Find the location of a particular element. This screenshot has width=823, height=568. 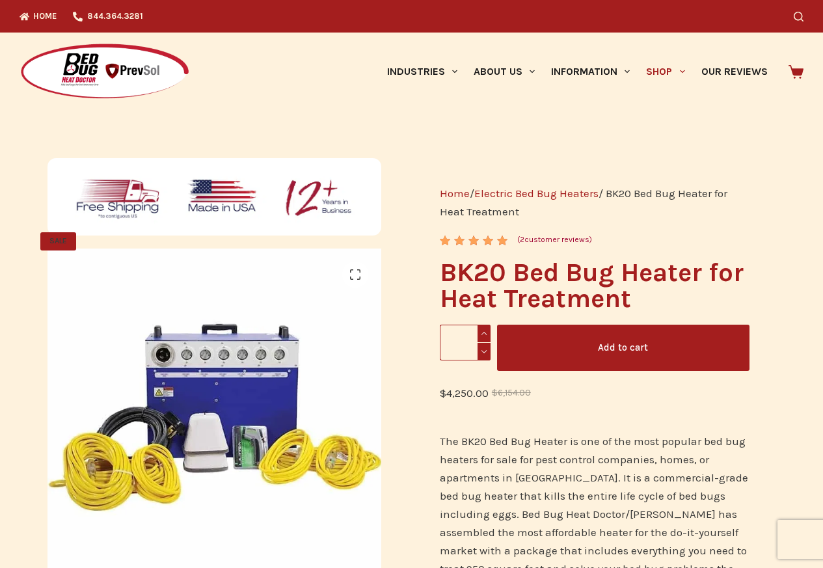

img: Prevsol/Bed Bug Heat Doctor is located at coordinates (105, 72).